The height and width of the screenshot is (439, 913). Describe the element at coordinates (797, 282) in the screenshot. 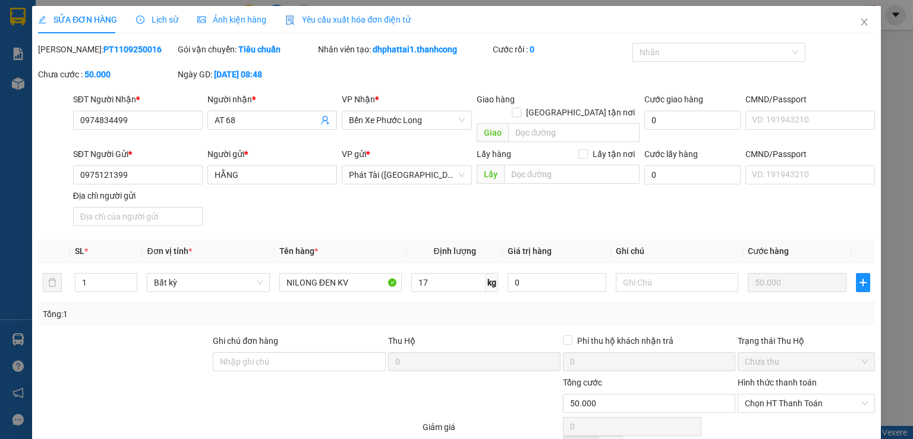

I see `input: 0` at that location.